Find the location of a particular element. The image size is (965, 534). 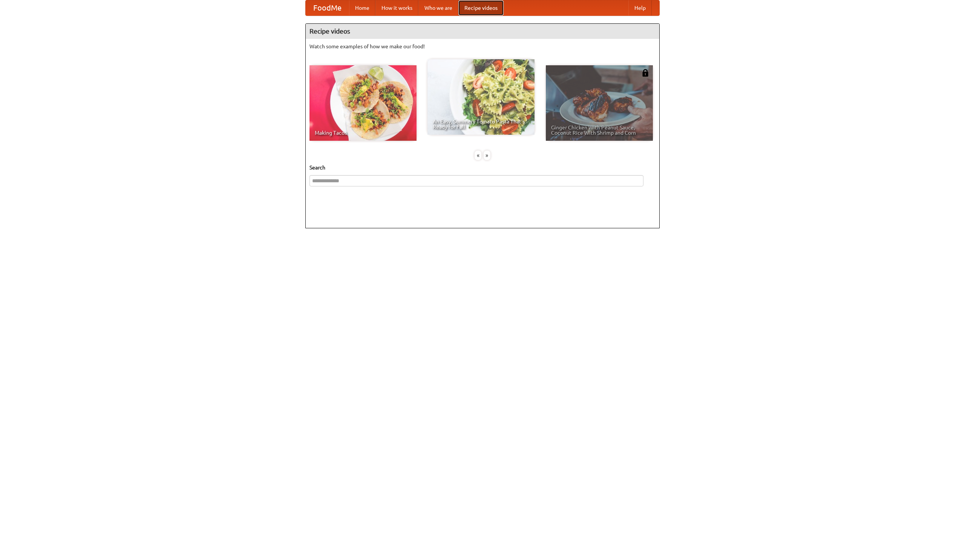

span: Making Tacos is located at coordinates (363, 133).